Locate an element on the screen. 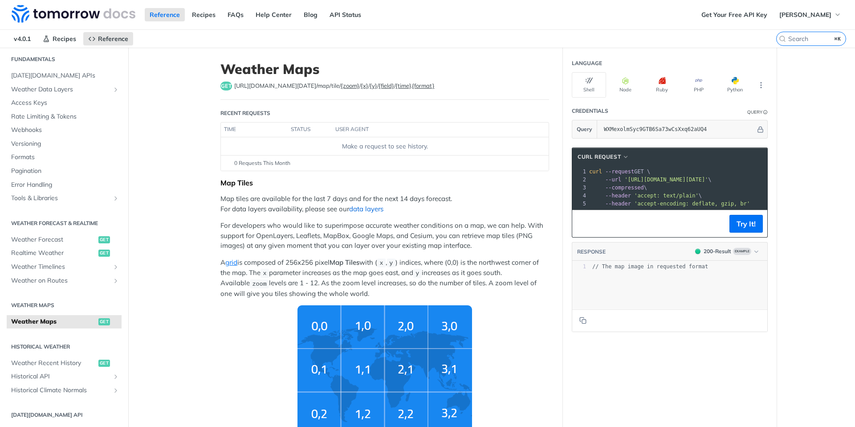 This screenshot has height=427, width=855. button: Shell is located at coordinates (589, 85).